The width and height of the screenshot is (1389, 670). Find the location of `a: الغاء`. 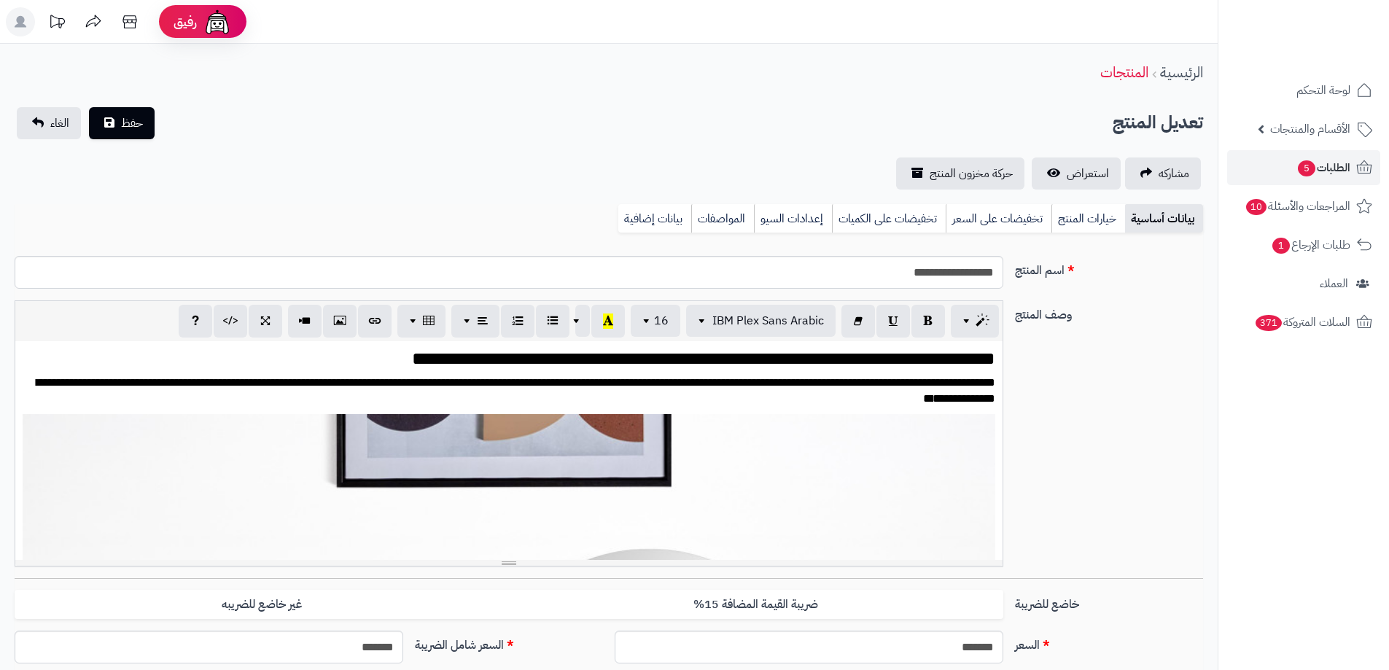

a: الغاء is located at coordinates (49, 123).